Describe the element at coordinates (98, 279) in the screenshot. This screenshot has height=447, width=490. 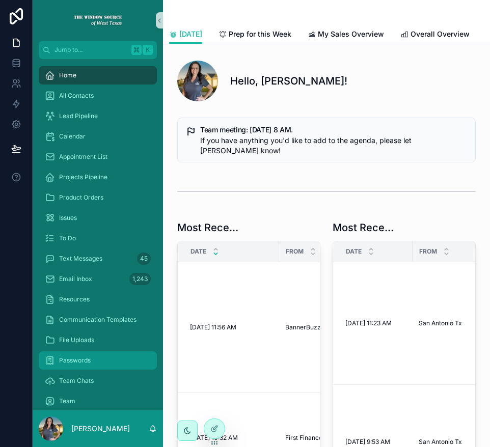
I see `a: Email Inbox1,243` at that location.